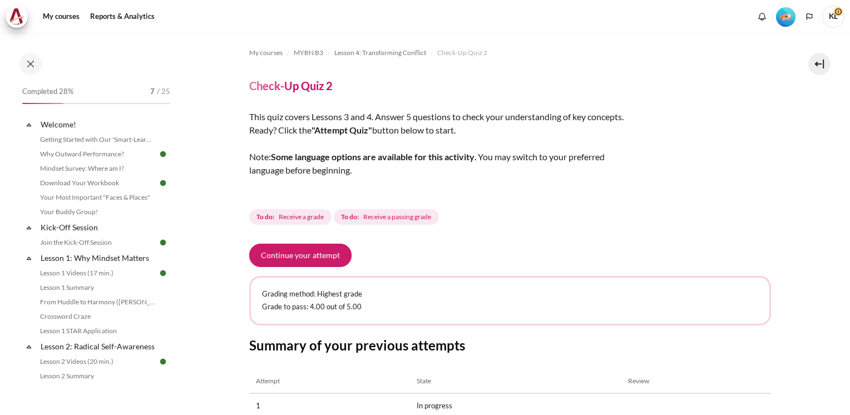 This screenshot has height=415, width=850. Describe the element at coordinates (373, 156) in the screenshot. I see `strong: Some language options are available for this activity` at that location.